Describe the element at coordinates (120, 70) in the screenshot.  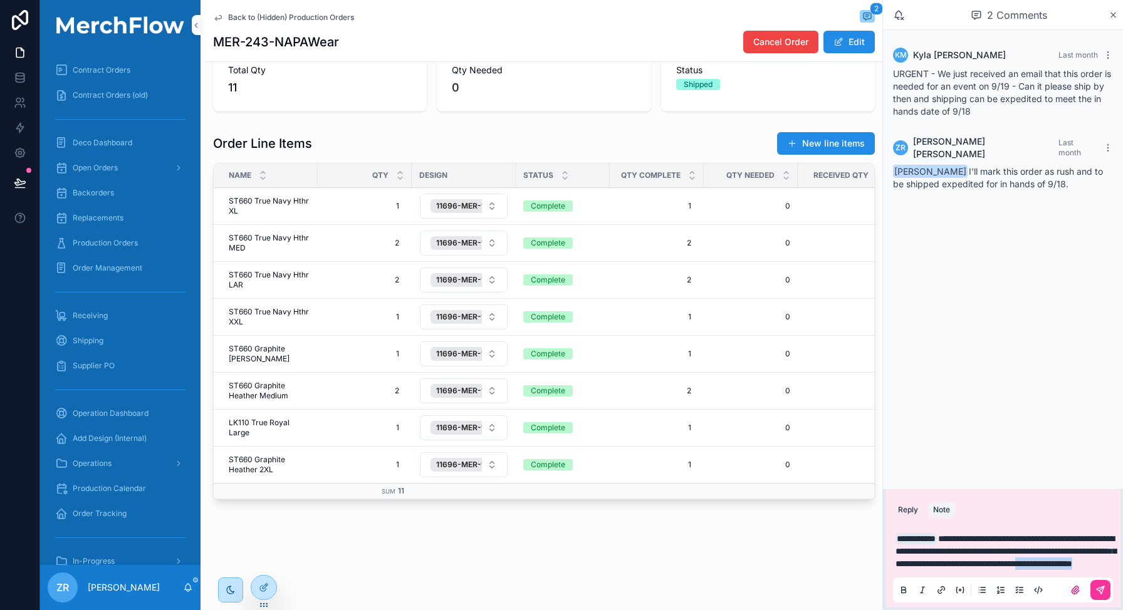
I see `a: Contract Orders` at that location.